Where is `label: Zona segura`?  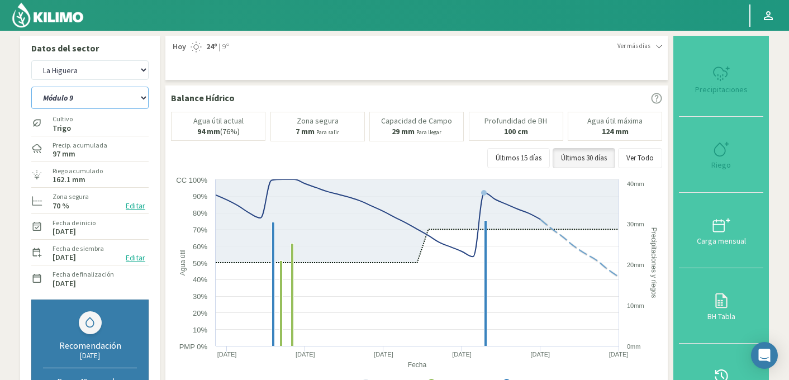 label: Zona segura is located at coordinates (70, 197).